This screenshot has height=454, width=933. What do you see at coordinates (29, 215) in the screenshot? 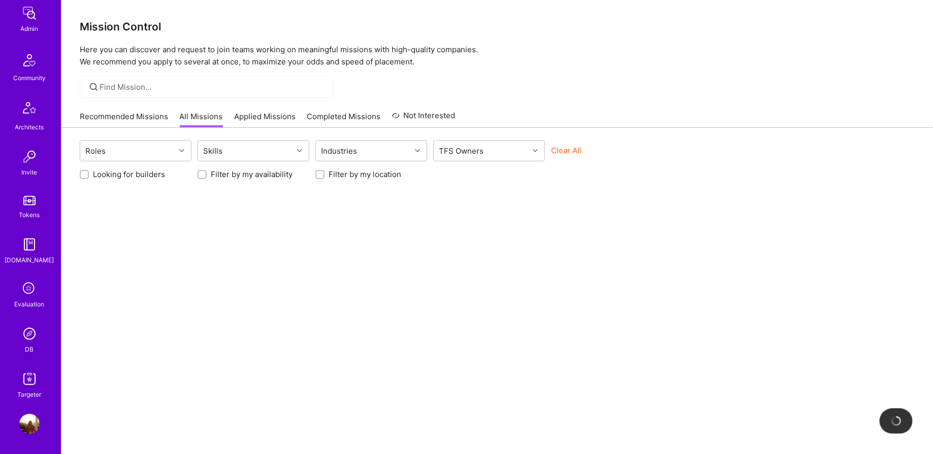
I see `div: Tokens` at bounding box center [29, 215].